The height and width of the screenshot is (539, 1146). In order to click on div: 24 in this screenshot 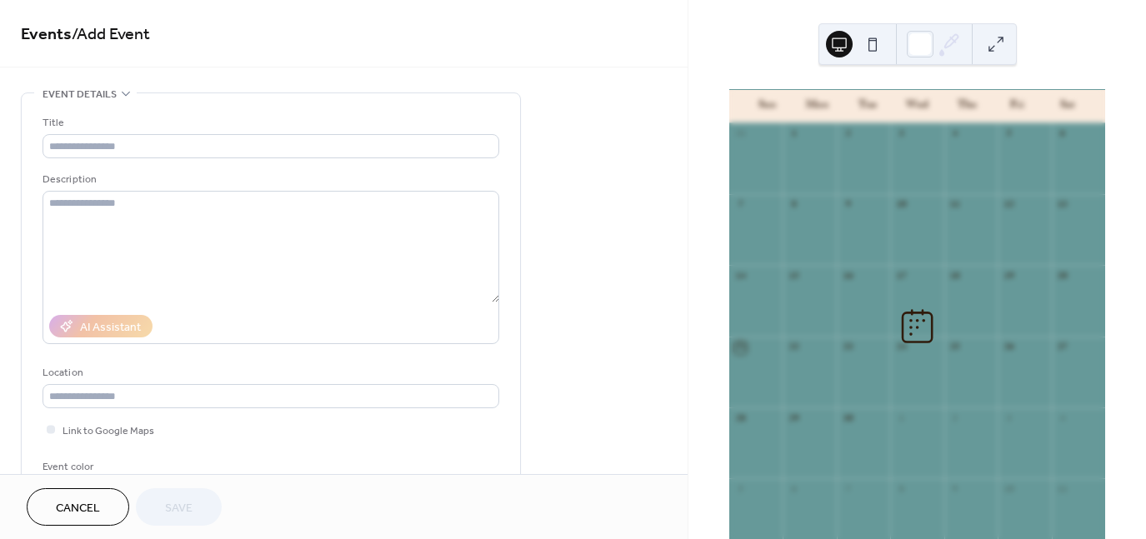, I will do `click(901, 348)`.